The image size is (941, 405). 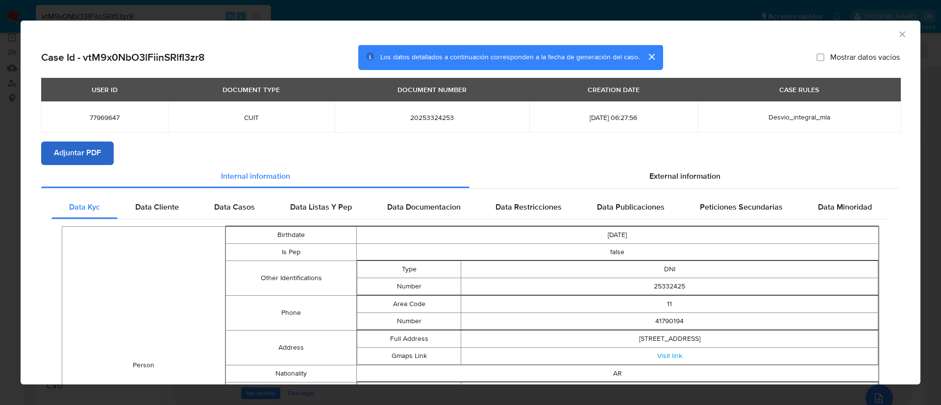 What do you see at coordinates (509, 57) in the screenshot?
I see `span: Los datos detallados a continuación corresponden a la fecha de generación del caso.` at bounding box center [509, 57].